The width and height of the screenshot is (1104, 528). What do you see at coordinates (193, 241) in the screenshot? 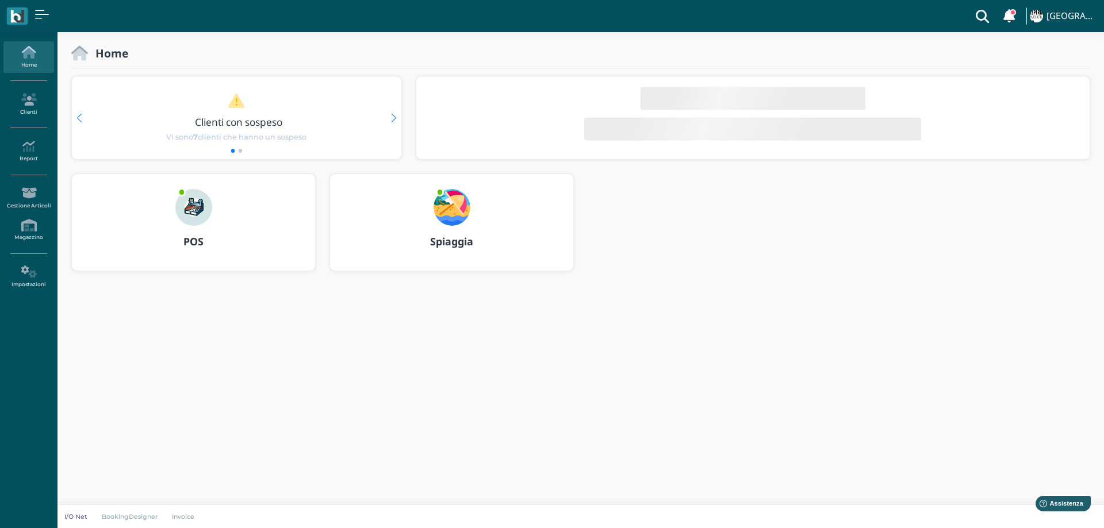
I see `b: POS` at bounding box center [193, 241].